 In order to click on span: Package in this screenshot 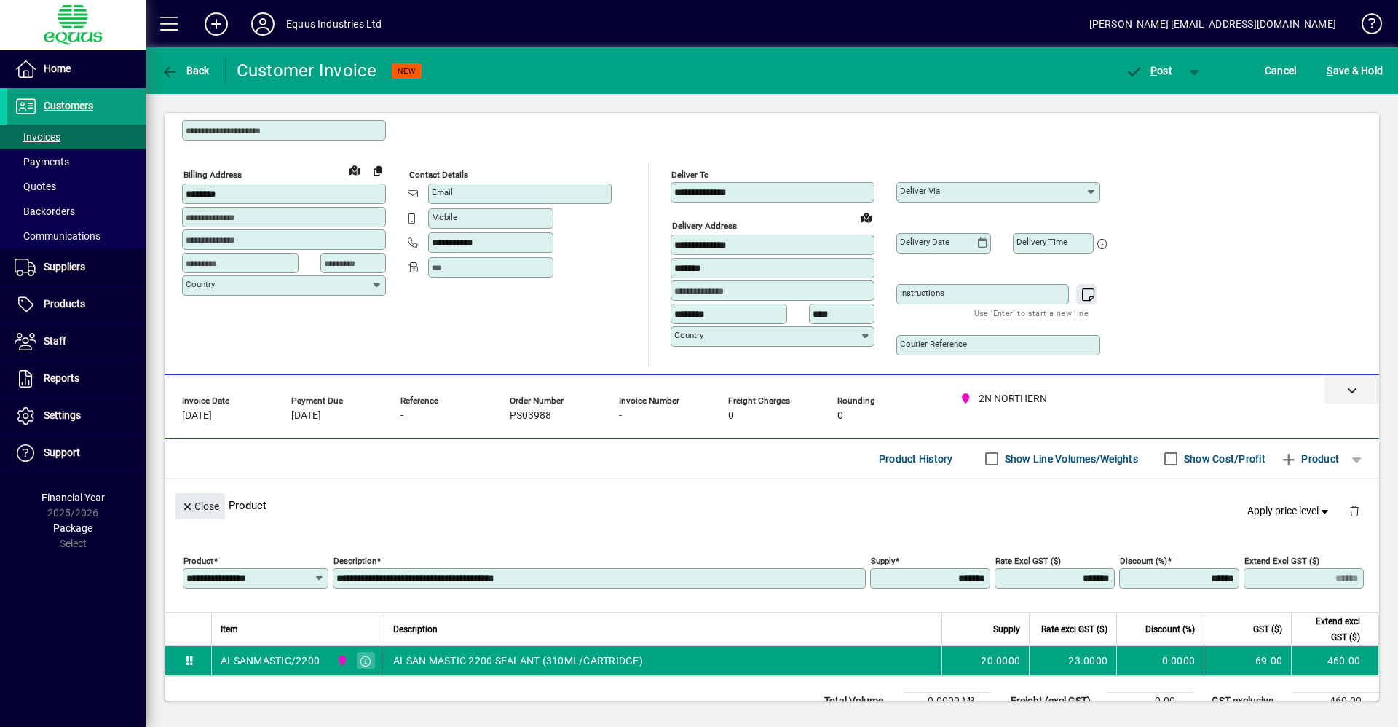, I will do `click(73, 528)`.